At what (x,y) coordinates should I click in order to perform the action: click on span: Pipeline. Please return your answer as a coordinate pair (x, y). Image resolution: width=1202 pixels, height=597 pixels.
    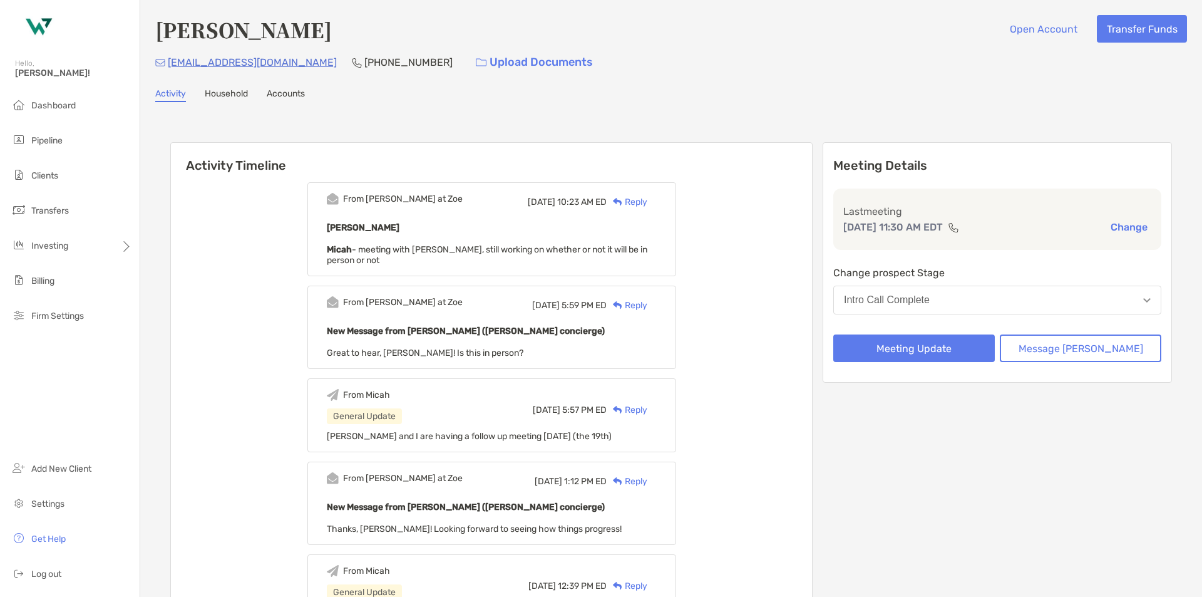
    Looking at the image, I should click on (47, 140).